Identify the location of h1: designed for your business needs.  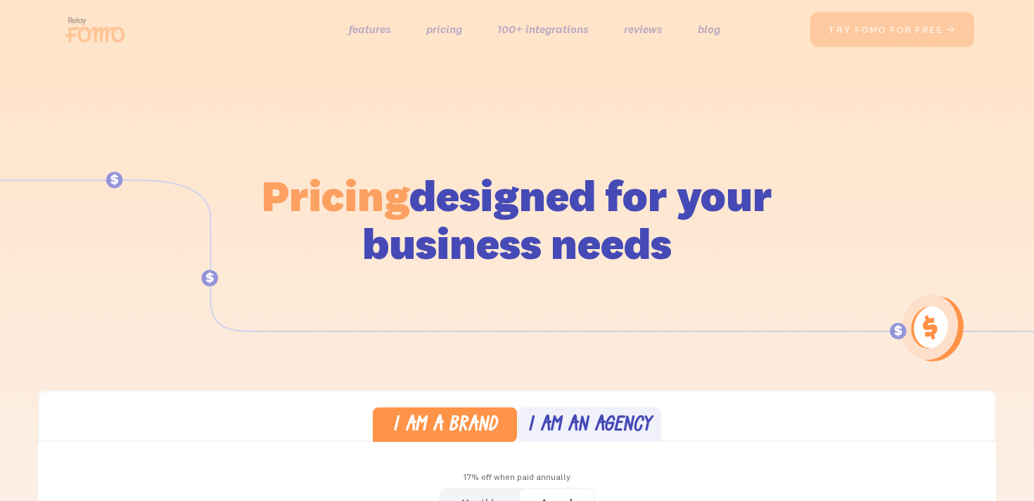
(517, 219).